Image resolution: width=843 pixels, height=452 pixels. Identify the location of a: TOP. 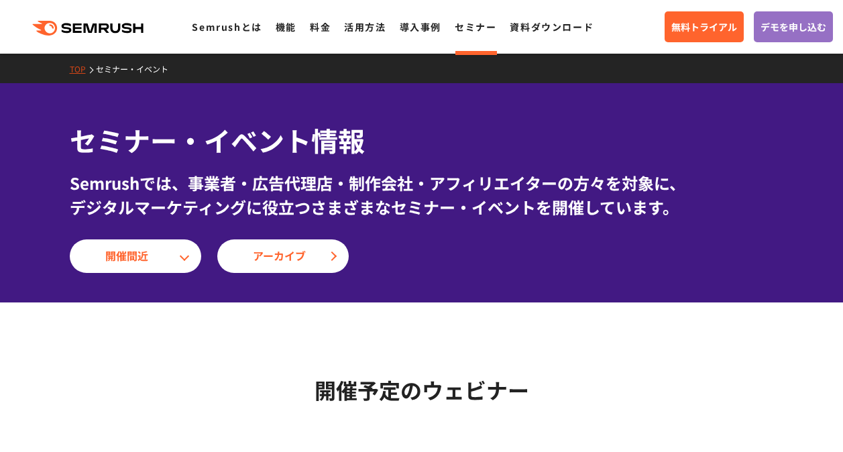
(83, 68).